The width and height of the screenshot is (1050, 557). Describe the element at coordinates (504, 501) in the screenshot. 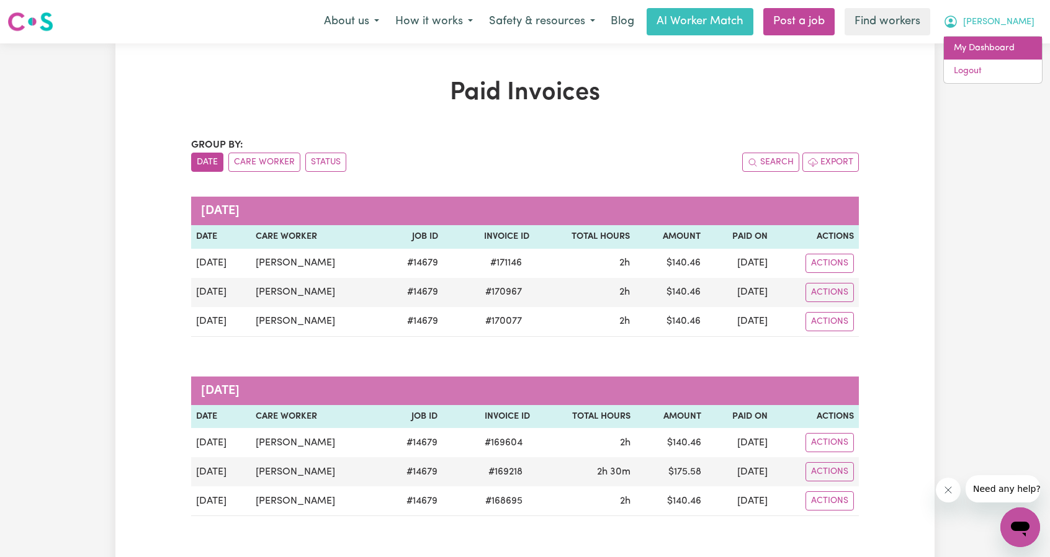

I see `span: # 168695` at that location.